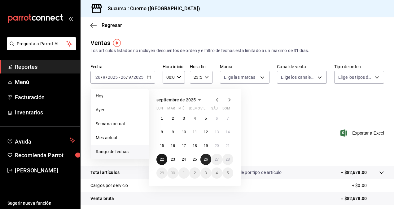  Describe the element at coordinates (45, 82) in the screenshot. I see `span: Menú` at that location.